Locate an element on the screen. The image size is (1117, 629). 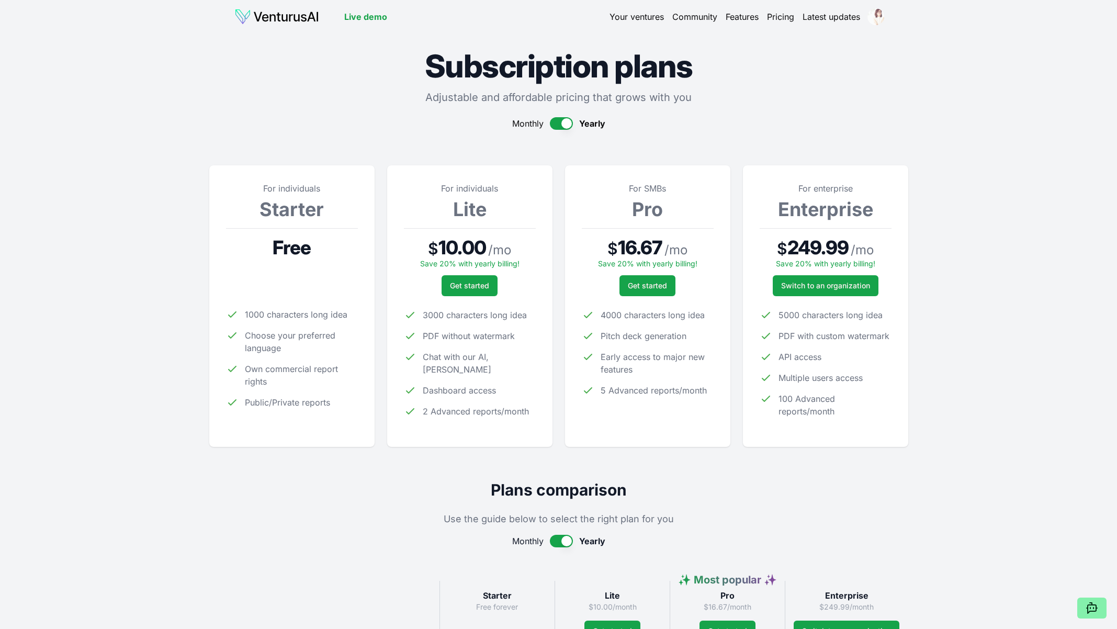
p: For enterprise is located at coordinates (826, 188).